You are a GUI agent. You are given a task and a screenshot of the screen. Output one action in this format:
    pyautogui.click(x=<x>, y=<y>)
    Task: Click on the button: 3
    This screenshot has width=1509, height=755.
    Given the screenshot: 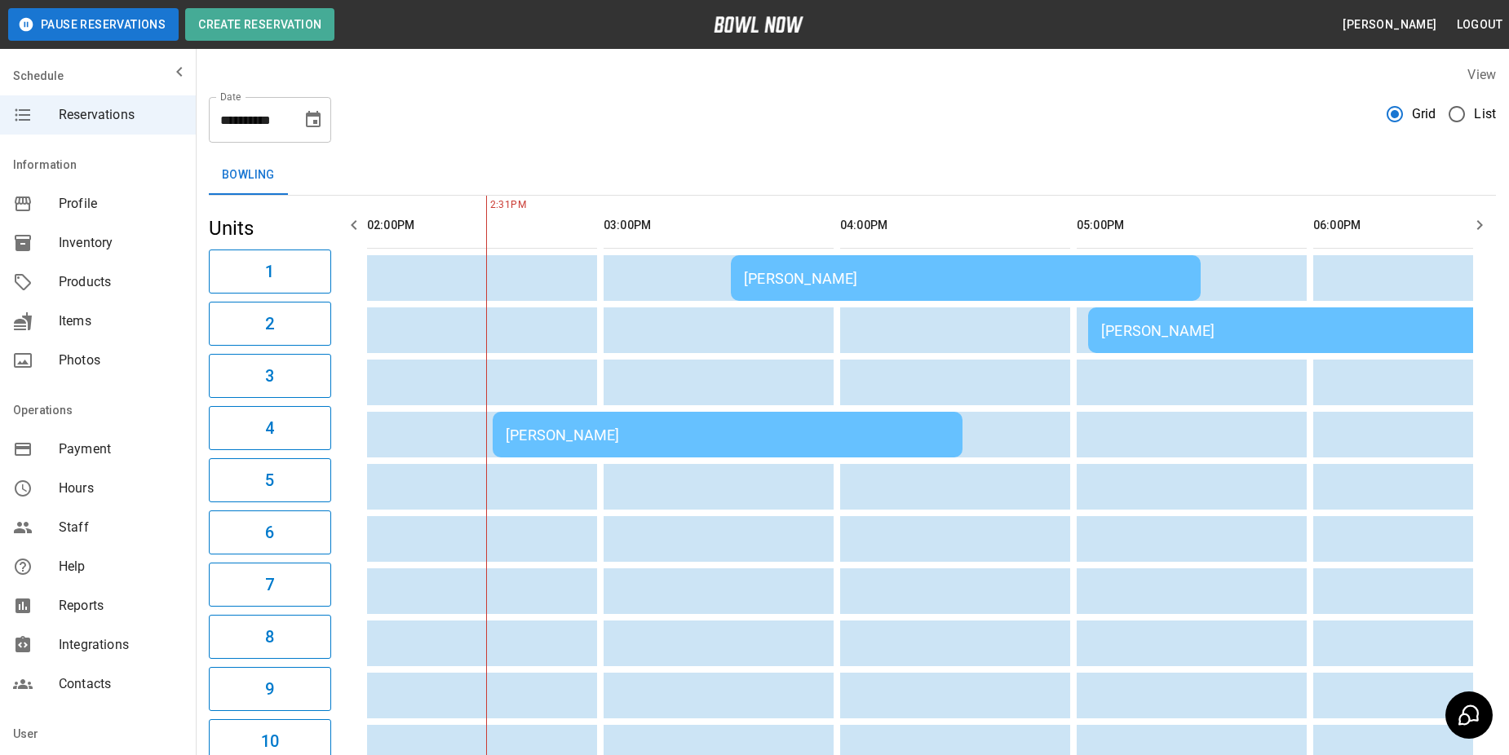 What is the action you would take?
    pyautogui.click(x=270, y=376)
    